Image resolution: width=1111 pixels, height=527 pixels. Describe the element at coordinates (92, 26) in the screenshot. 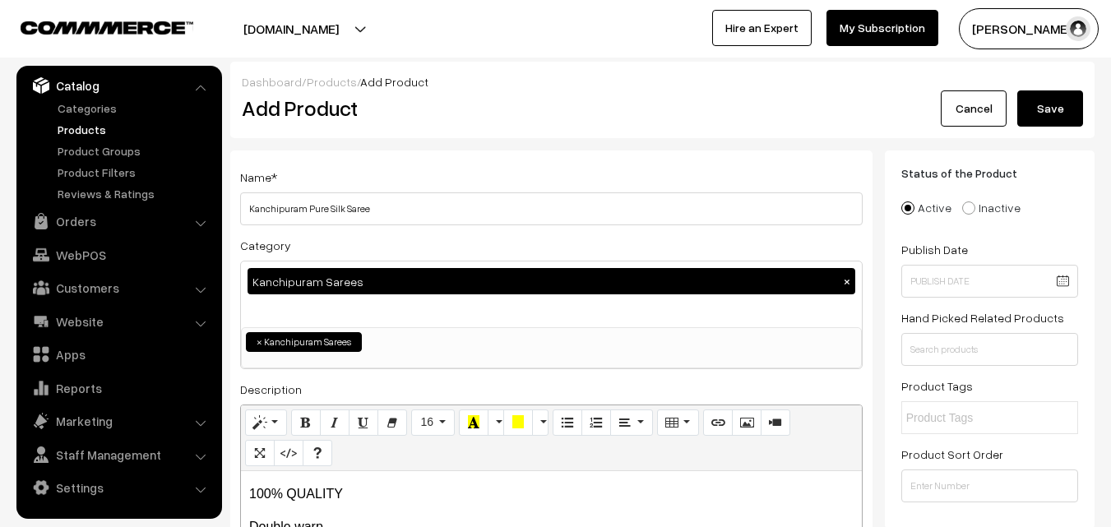

I see `a: COMMMERCE` at that location.